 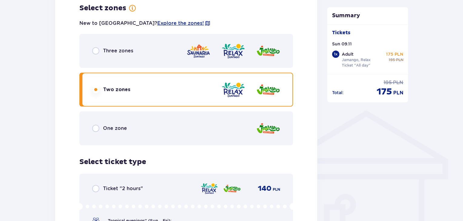 I want to click on div: 1 x, so click(x=336, y=54).